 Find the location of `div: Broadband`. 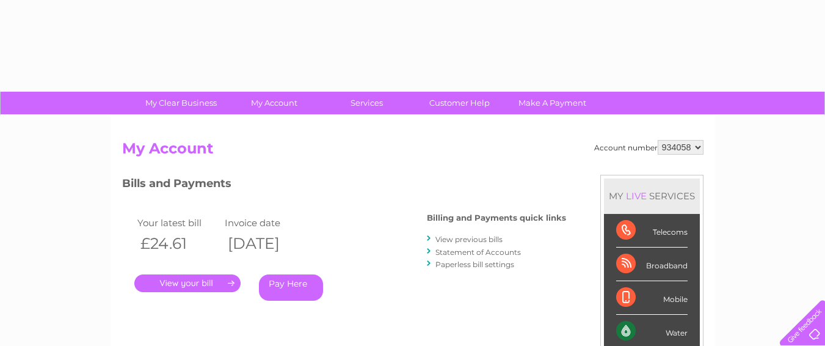

div: Broadband is located at coordinates (652, 264).